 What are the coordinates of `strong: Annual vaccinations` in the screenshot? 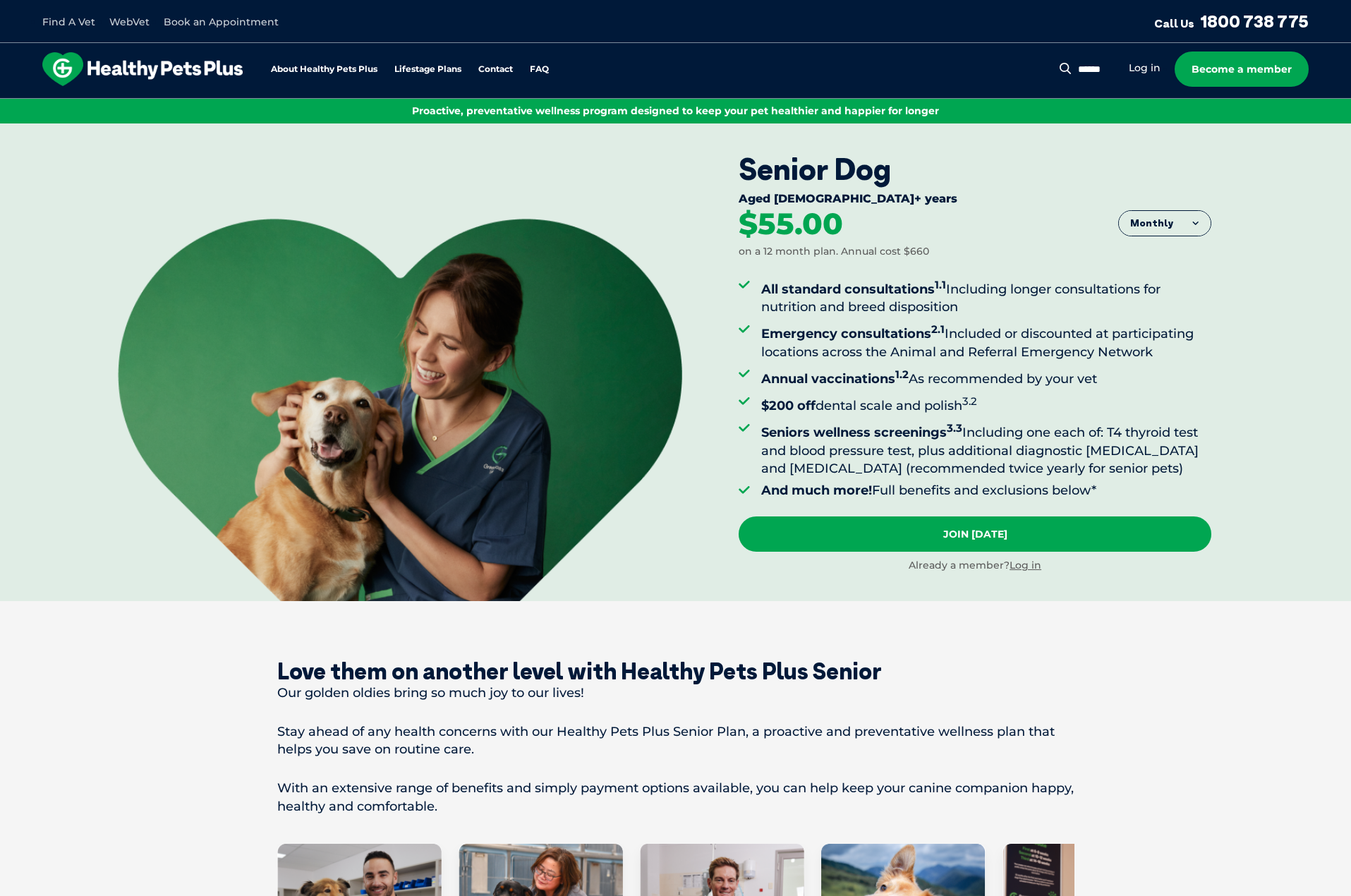 It's located at (834, 379).